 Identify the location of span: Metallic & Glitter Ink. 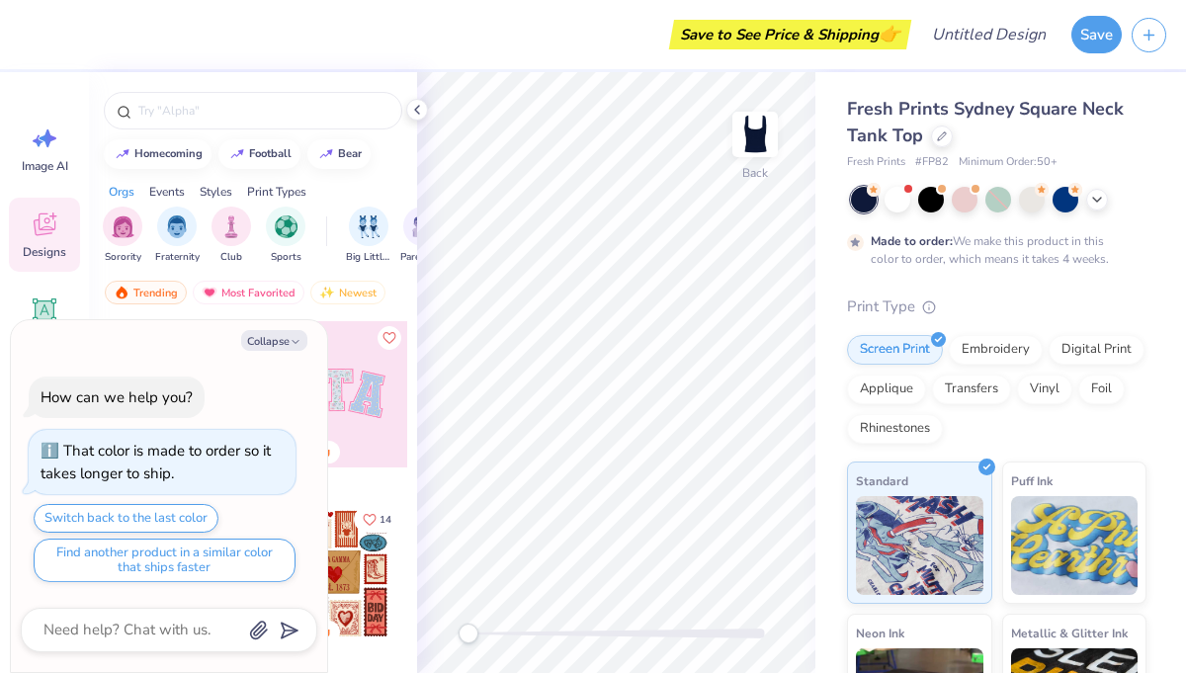
(1069, 632).